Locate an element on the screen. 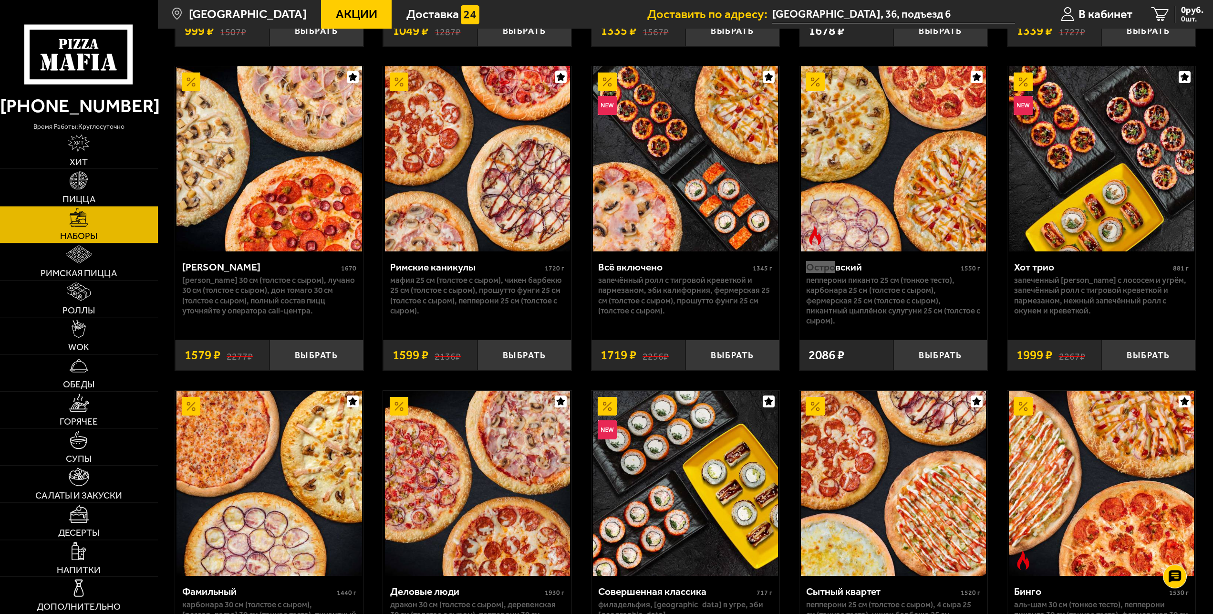 This screenshot has height=614, width=1213. div: Хот трио is located at coordinates (1092, 267).